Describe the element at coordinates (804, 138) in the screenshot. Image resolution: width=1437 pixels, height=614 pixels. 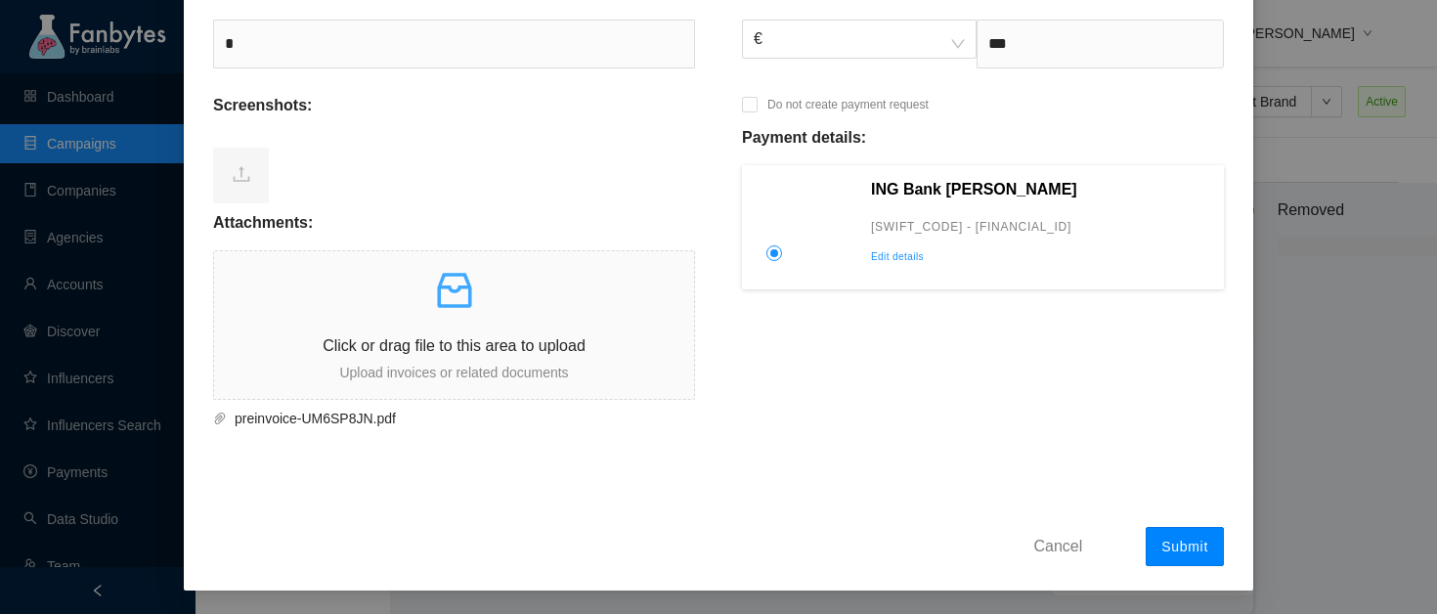
I see `p: Payment details:` at that location.